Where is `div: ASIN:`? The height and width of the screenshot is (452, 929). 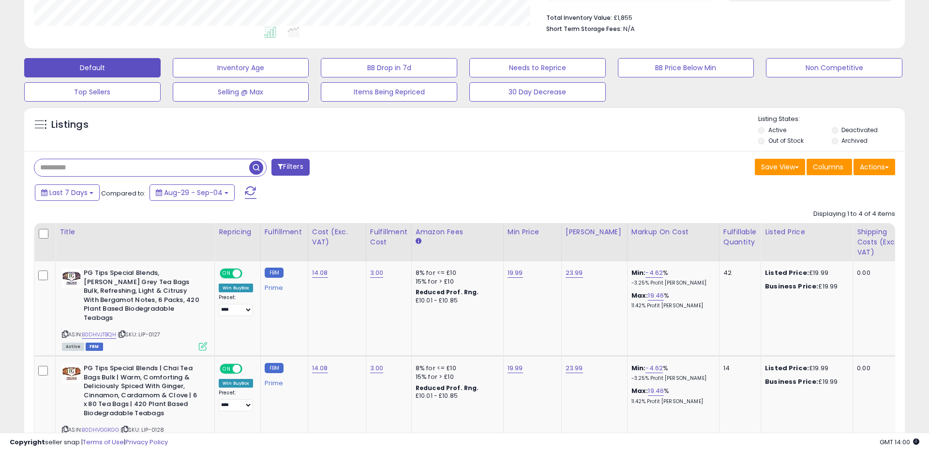 div: ASIN: is located at coordinates (134, 309).